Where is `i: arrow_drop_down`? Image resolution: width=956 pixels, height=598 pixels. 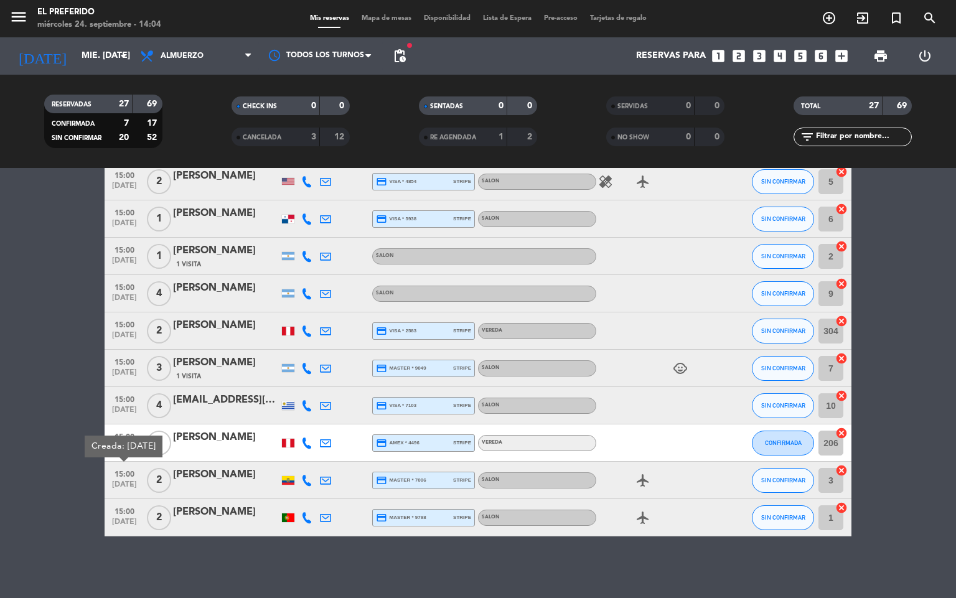 i: arrow_drop_down is located at coordinates (123, 56).